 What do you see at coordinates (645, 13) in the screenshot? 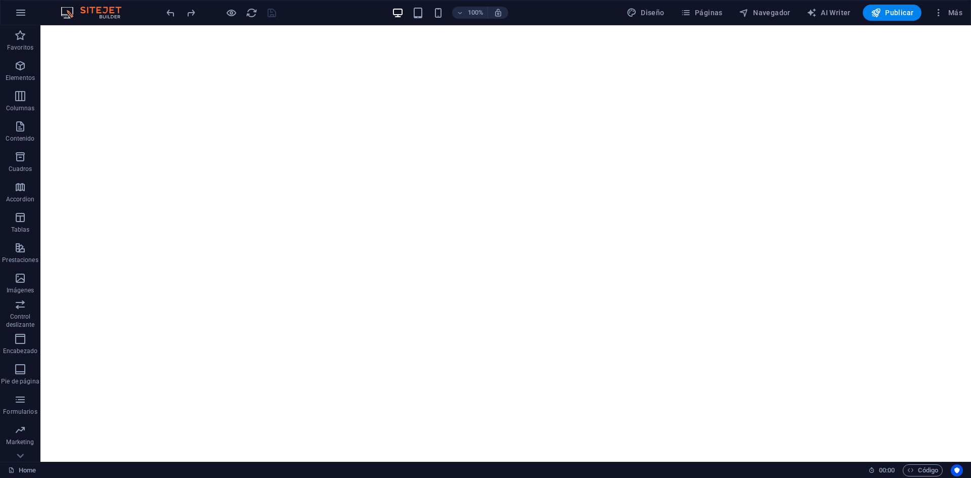
I see `span: Diseño` at bounding box center [645, 13].